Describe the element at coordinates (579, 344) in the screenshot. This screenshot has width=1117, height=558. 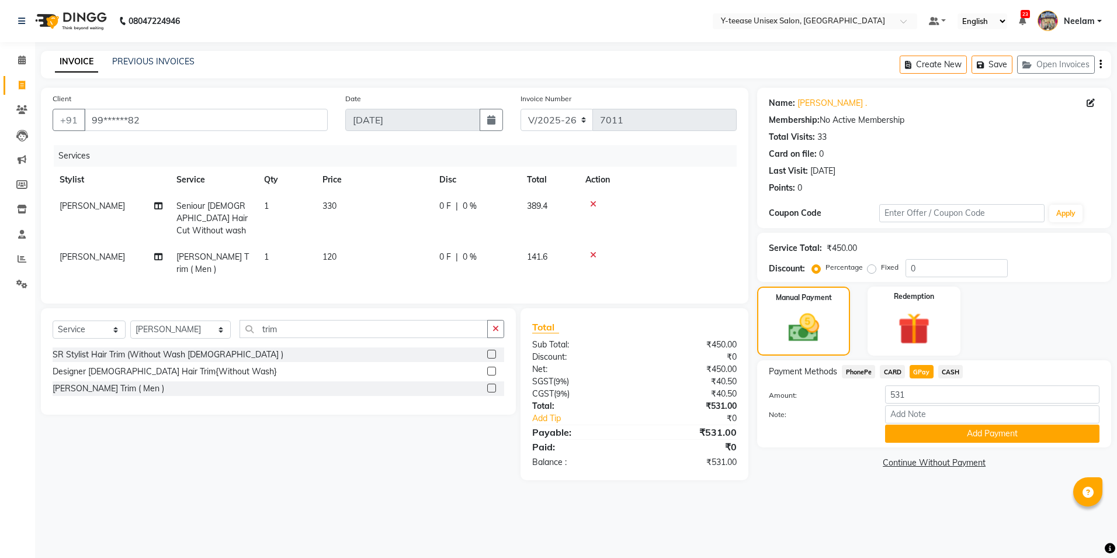
I see `div: Sub Total:` at that location.